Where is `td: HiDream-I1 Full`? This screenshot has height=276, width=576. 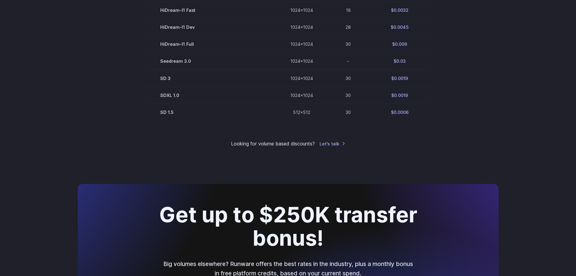 td: HiDream-I1 Full is located at coordinates (211, 44).